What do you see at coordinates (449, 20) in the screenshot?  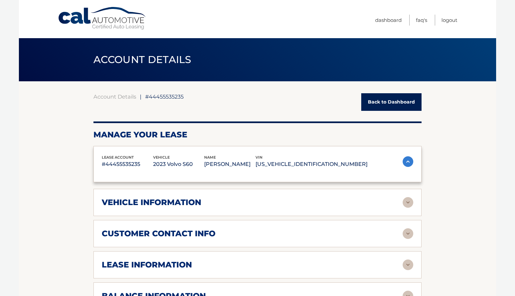 I see `a: Logout` at bounding box center [449, 20].